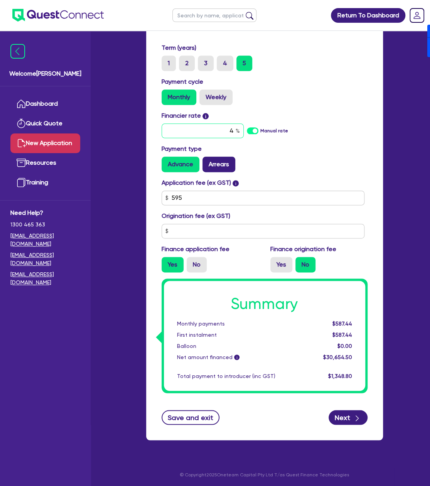 This screenshot has height=486, width=430. I want to click on label: Origination fee (ex GST), so click(196, 216).